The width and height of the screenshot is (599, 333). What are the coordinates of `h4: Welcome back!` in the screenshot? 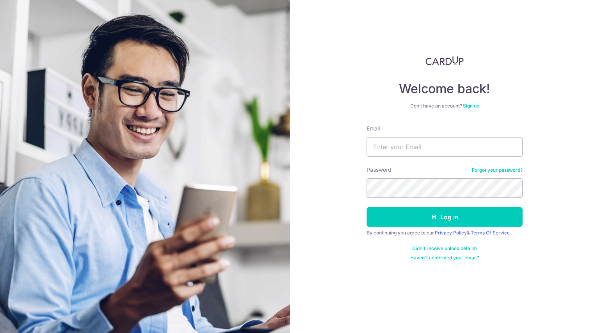 It's located at (444, 89).